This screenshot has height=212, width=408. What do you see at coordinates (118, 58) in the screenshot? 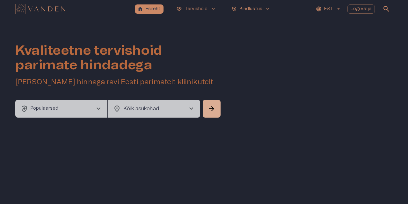
I see `h1: Kvaliteetne tervishoid parimate hindadega` at bounding box center [118, 58].